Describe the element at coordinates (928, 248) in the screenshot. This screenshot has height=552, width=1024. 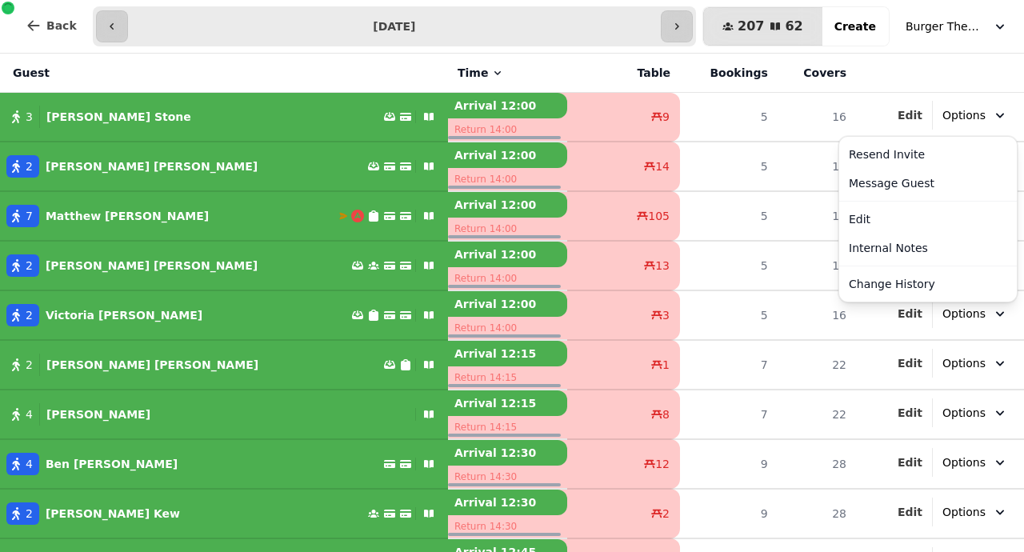
I see `button: Internal Notes` at that location.